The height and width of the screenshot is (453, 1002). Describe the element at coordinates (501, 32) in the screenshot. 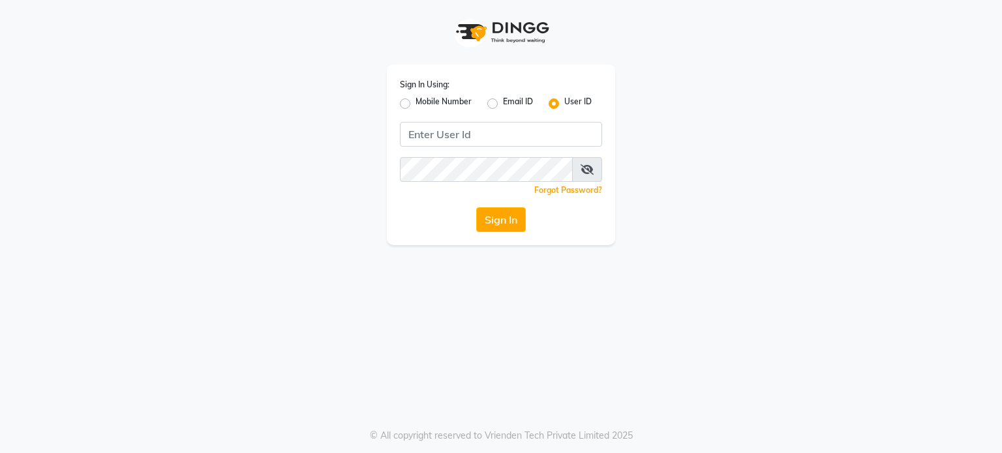

I see `img: logo1.svg` at that location.